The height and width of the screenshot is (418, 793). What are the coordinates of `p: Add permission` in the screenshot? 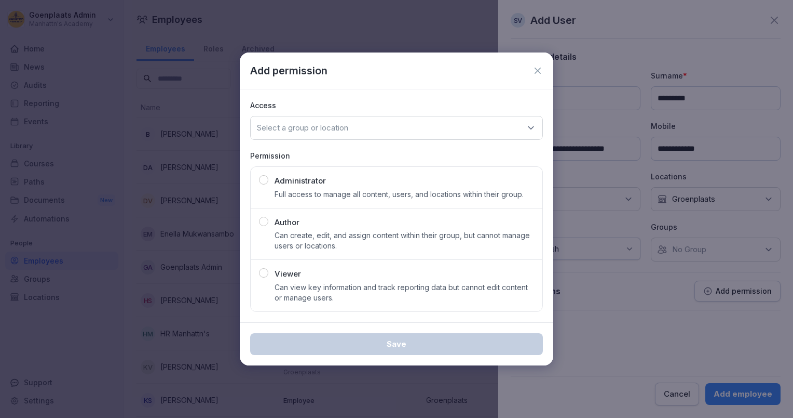 It's located at (289, 71).